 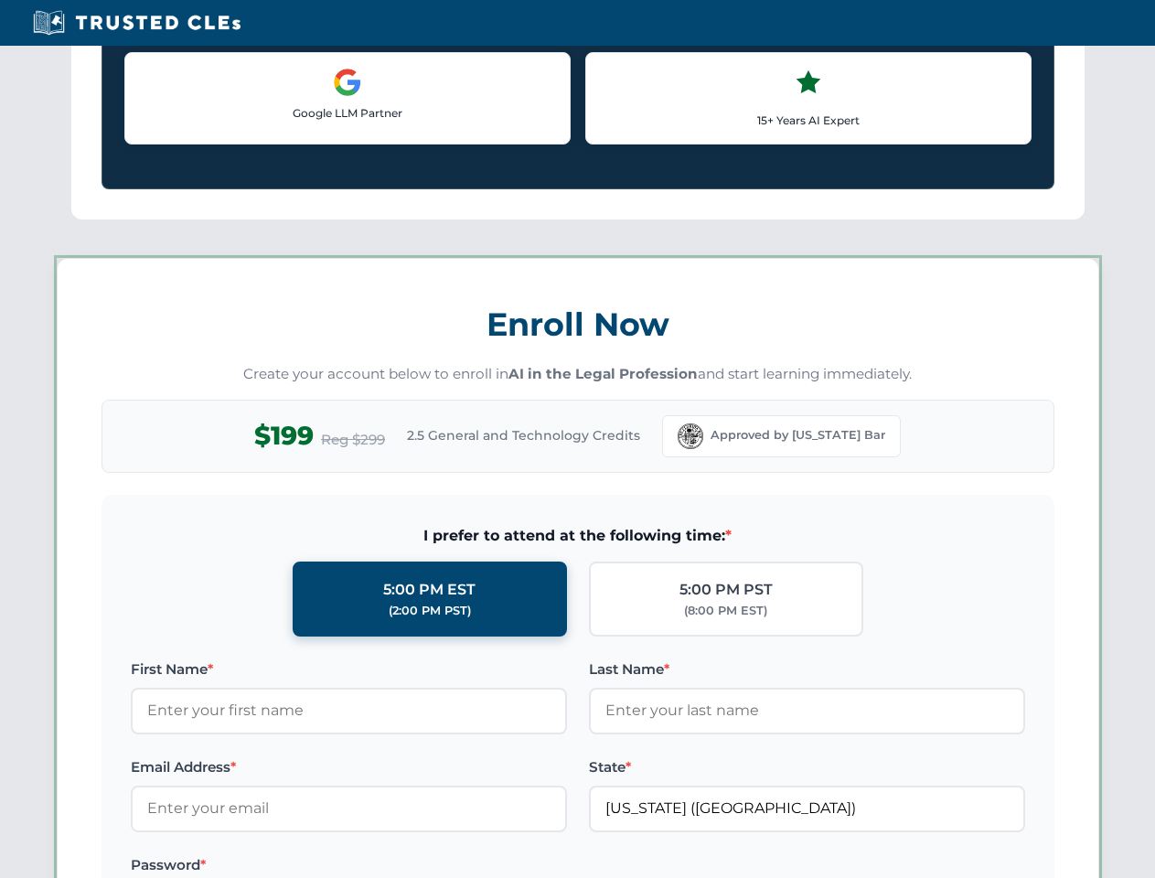 I want to click on input: Enter your email, so click(x=348, y=808).